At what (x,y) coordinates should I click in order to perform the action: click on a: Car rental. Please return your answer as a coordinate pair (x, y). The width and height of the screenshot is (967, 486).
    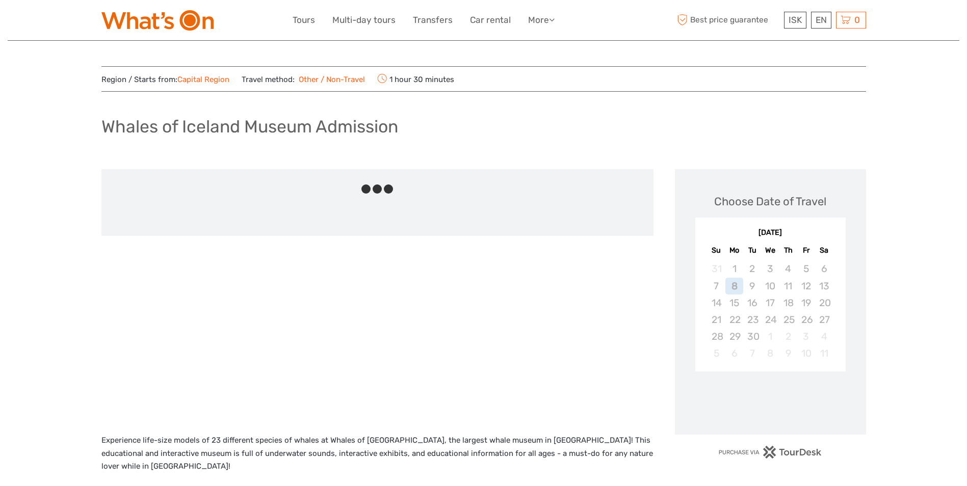
    Looking at the image, I should click on (490, 20).